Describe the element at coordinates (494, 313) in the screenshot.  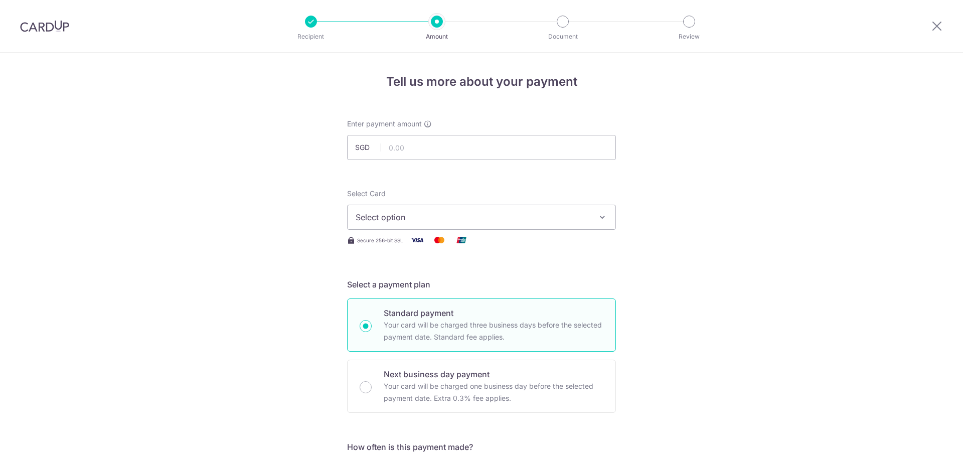
I see `p: Standard payment` at that location.